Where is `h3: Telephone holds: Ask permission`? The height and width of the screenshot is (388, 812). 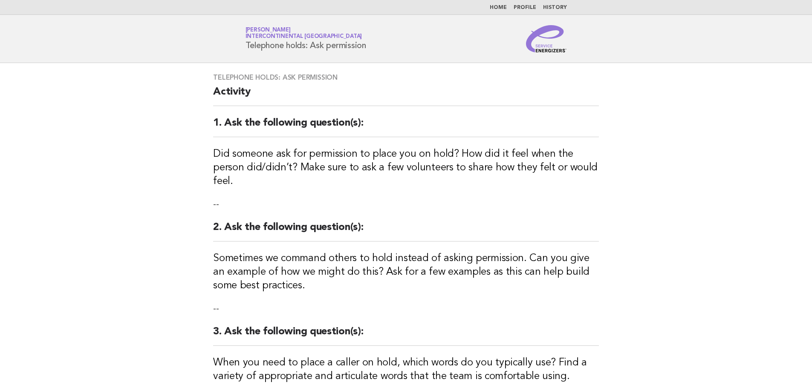 h3: Telephone holds: Ask permission is located at coordinates (406, 78).